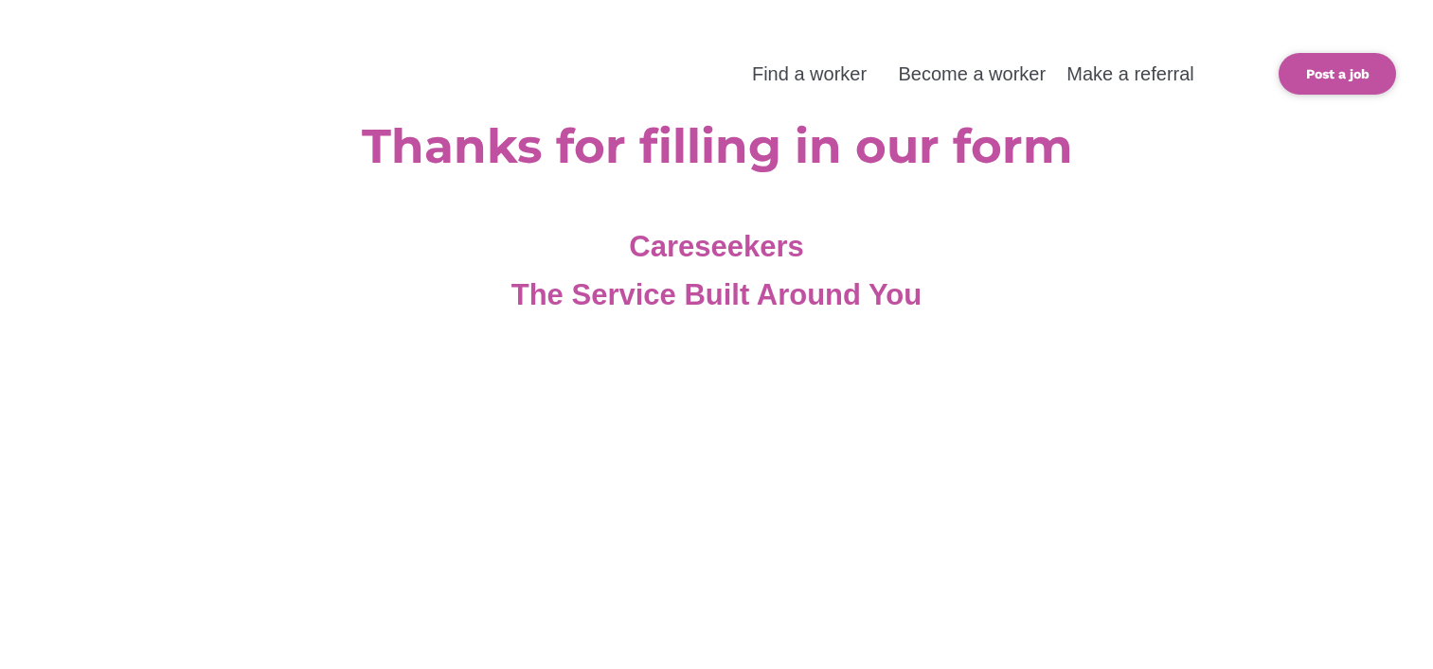  What do you see at coordinates (717, 146) in the screenshot?
I see `b: Thanks for filling in our form` at bounding box center [717, 146].